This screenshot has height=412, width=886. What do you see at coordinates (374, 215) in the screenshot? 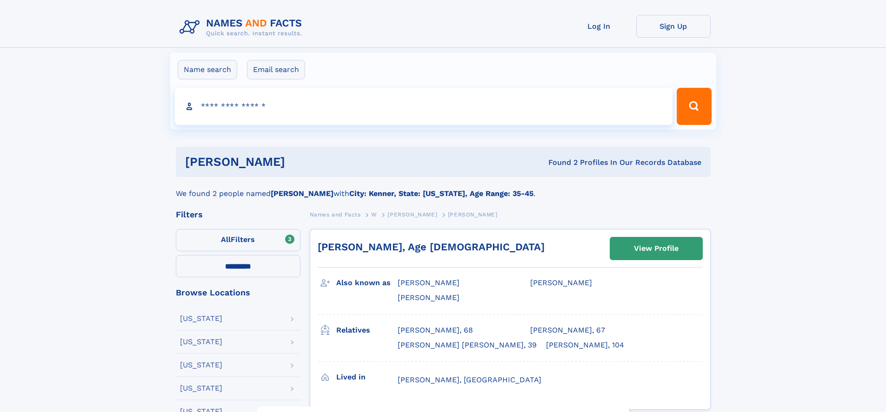
I see `span: W` at bounding box center [374, 215].